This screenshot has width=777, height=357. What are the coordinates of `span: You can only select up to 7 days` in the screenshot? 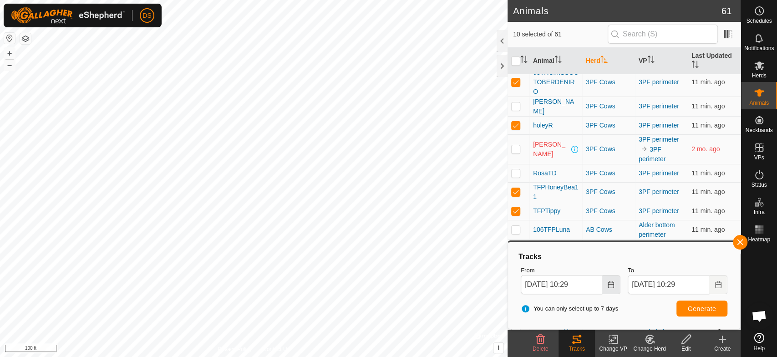 It's located at (570, 309).